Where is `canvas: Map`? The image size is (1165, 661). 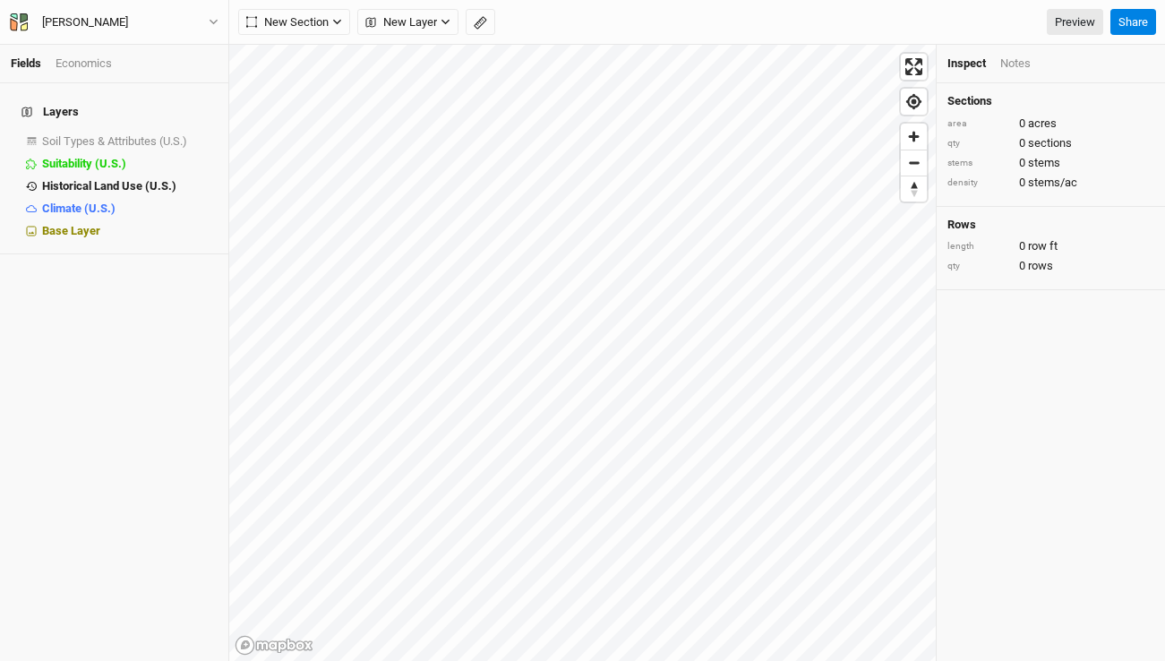 canvas: Map is located at coordinates (582, 353).